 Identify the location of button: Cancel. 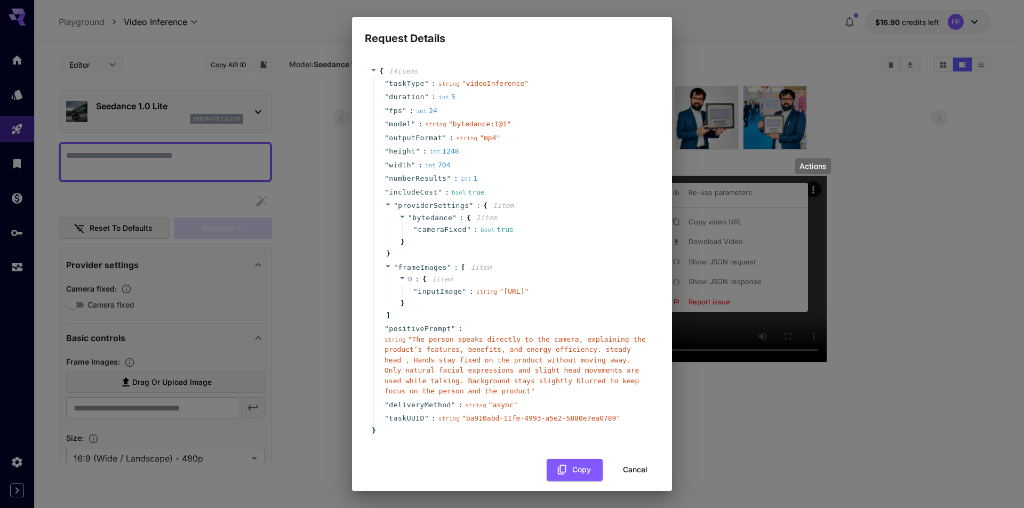
(635, 470).